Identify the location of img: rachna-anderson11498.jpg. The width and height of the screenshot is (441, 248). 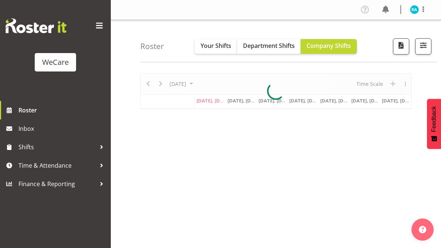
(414, 10).